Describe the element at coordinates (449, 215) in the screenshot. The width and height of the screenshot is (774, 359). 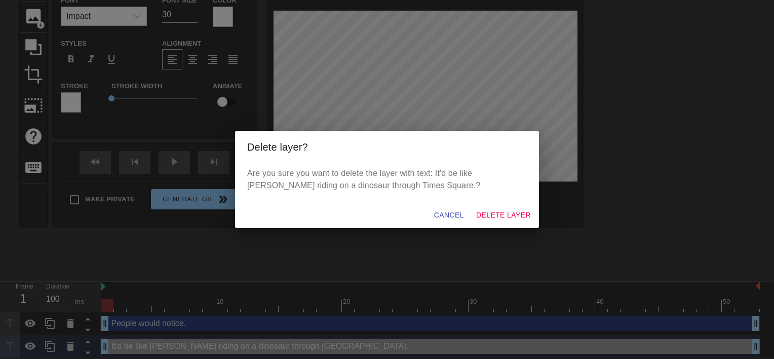
I see `button: Cancel` at that location.